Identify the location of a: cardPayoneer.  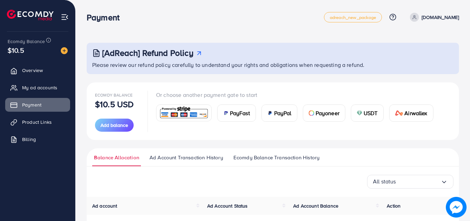
(324, 113).